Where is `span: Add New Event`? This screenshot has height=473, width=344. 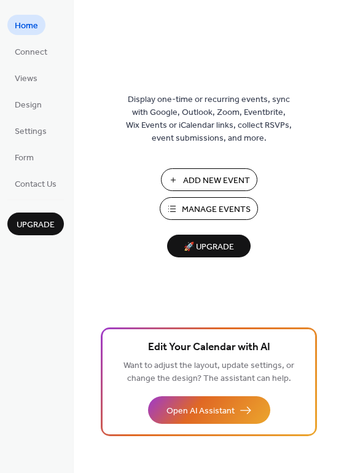
span: Add New Event is located at coordinates (216, 181).